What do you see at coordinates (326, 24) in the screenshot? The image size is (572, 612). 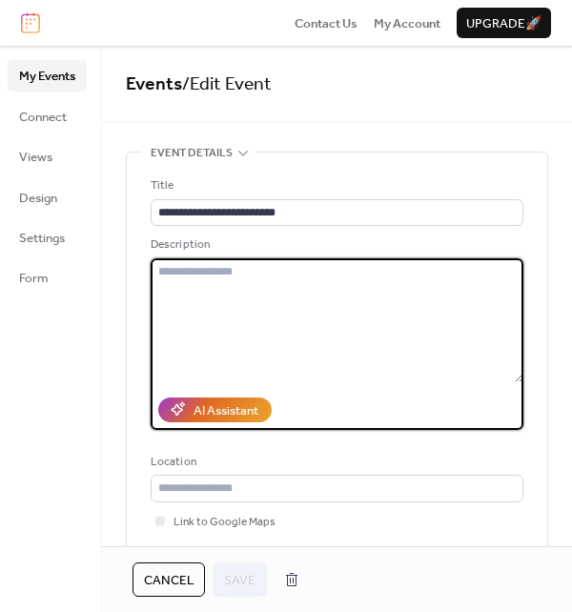 I see `span: Contact Us` at bounding box center [326, 24].